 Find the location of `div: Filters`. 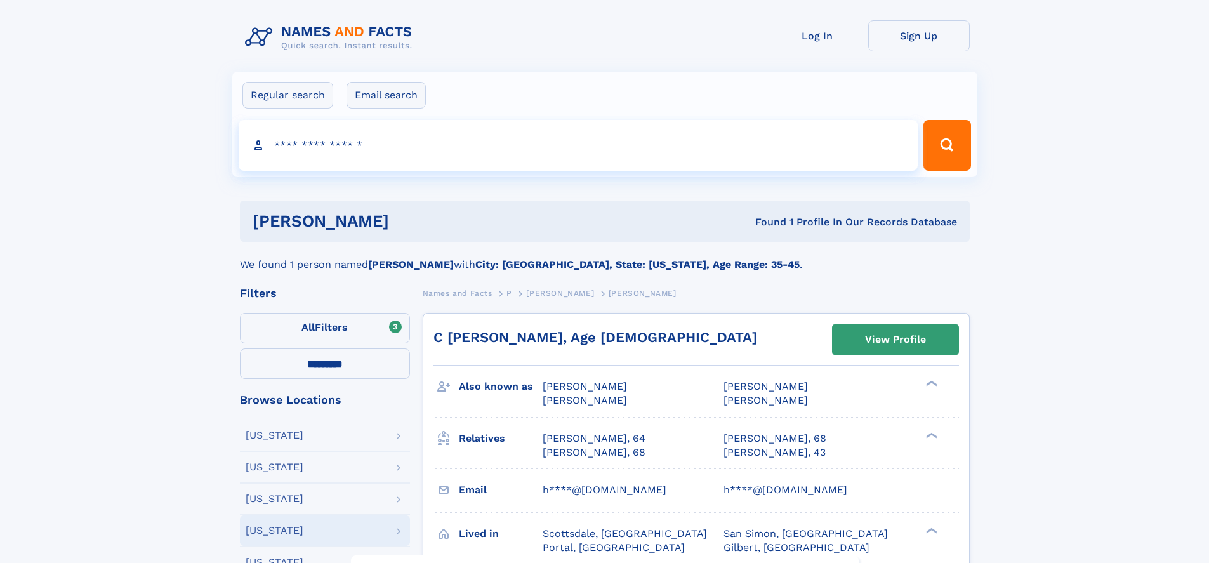

div: Filters is located at coordinates (325, 293).